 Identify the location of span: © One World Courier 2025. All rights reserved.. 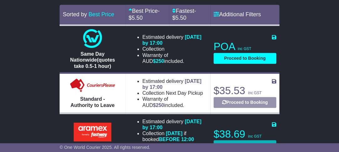
(105, 148).